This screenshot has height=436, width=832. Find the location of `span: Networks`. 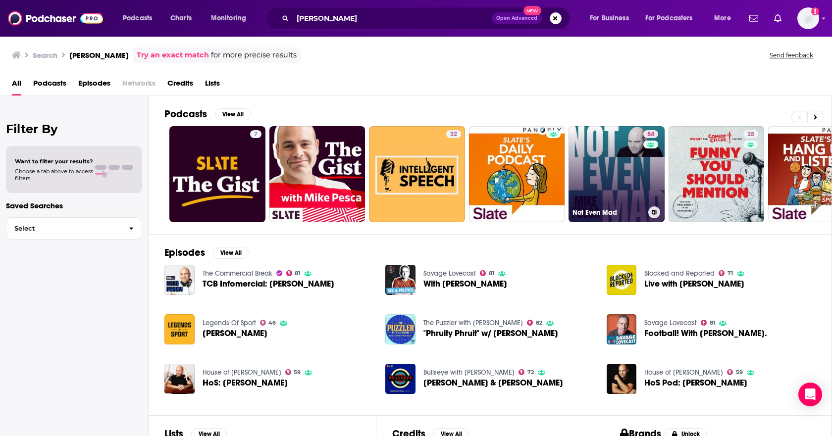

span: Networks is located at coordinates (139, 85).